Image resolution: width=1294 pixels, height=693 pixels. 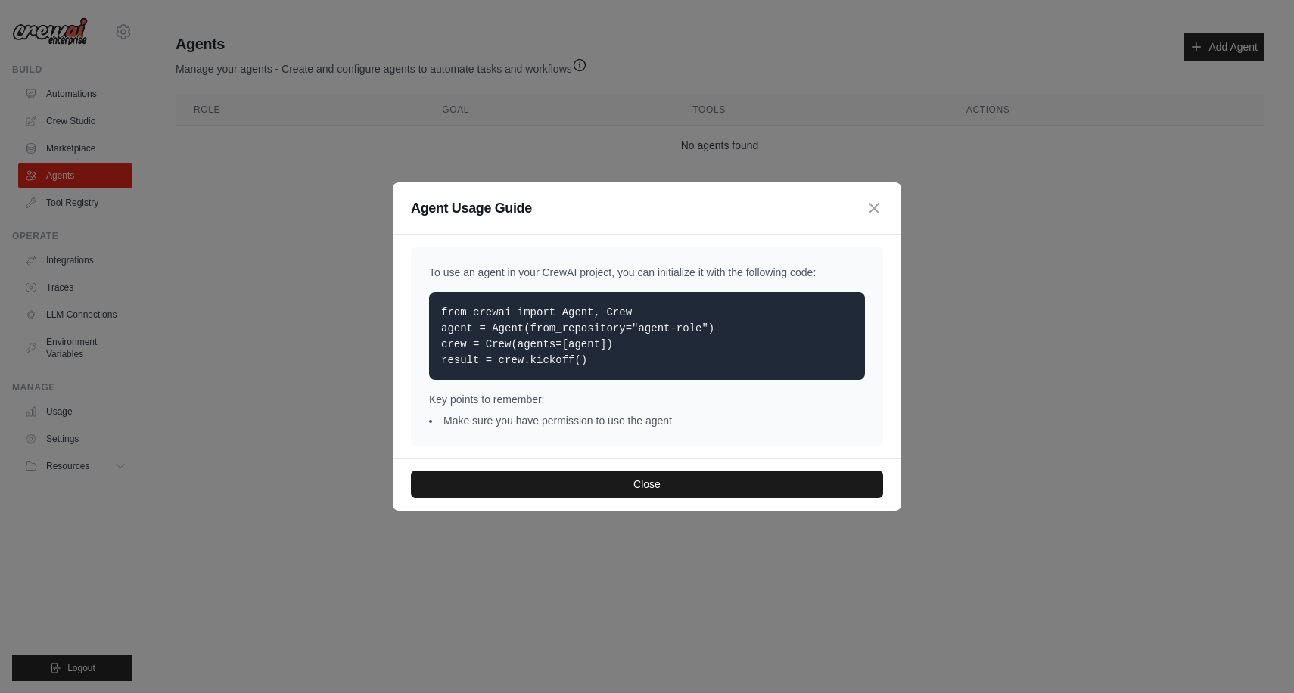 I want to click on p: To use an agent in your CrewAI project, you can initialize it with the following code:, so click(x=647, y=272).